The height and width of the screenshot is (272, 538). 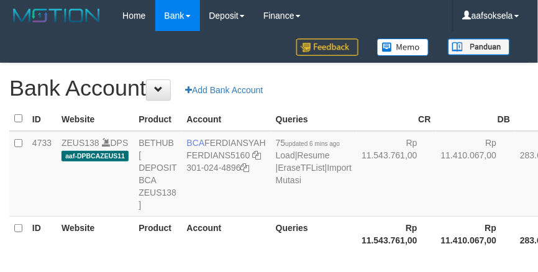 What do you see at coordinates (396, 174) in the screenshot?
I see `td: Rp 11.543.761,00` at bounding box center [396, 174].